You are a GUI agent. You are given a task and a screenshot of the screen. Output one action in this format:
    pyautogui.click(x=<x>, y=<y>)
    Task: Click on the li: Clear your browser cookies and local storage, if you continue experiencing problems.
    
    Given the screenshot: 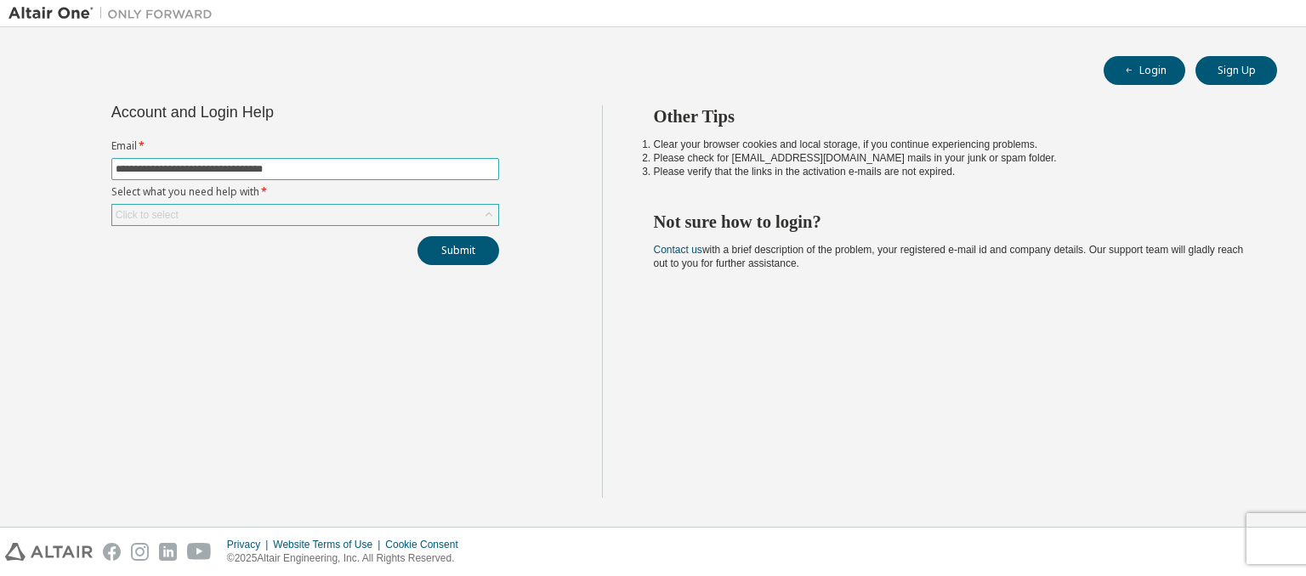 What is the action you would take?
    pyautogui.click(x=951, y=145)
    